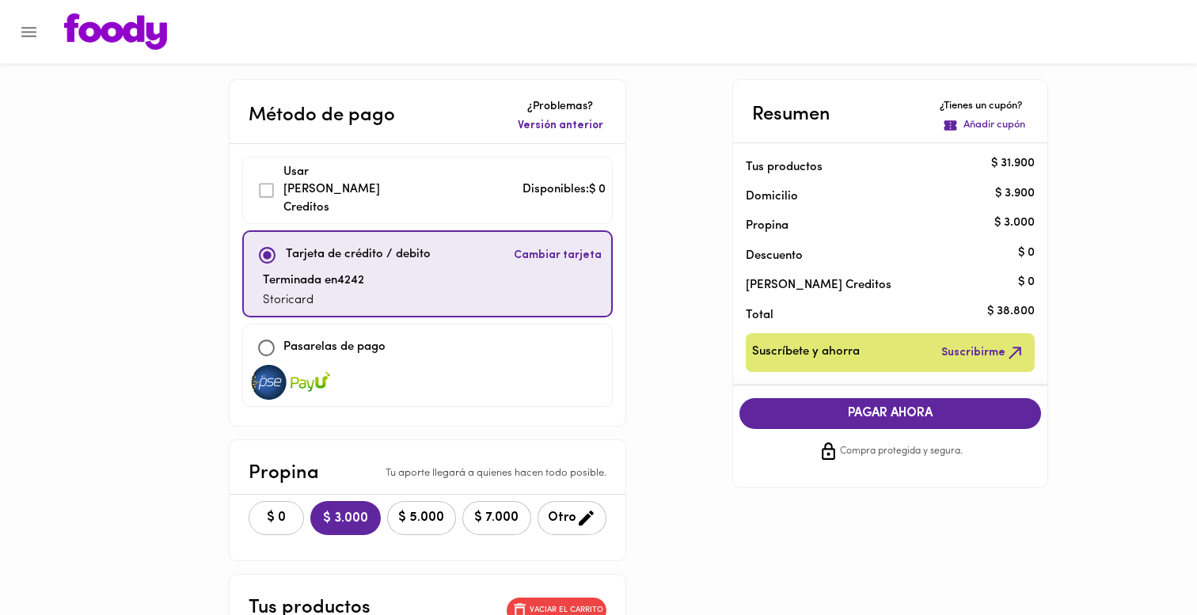 The image size is (1197, 615). I want to click on p: Tarjeta de crédito / debito, so click(358, 255).